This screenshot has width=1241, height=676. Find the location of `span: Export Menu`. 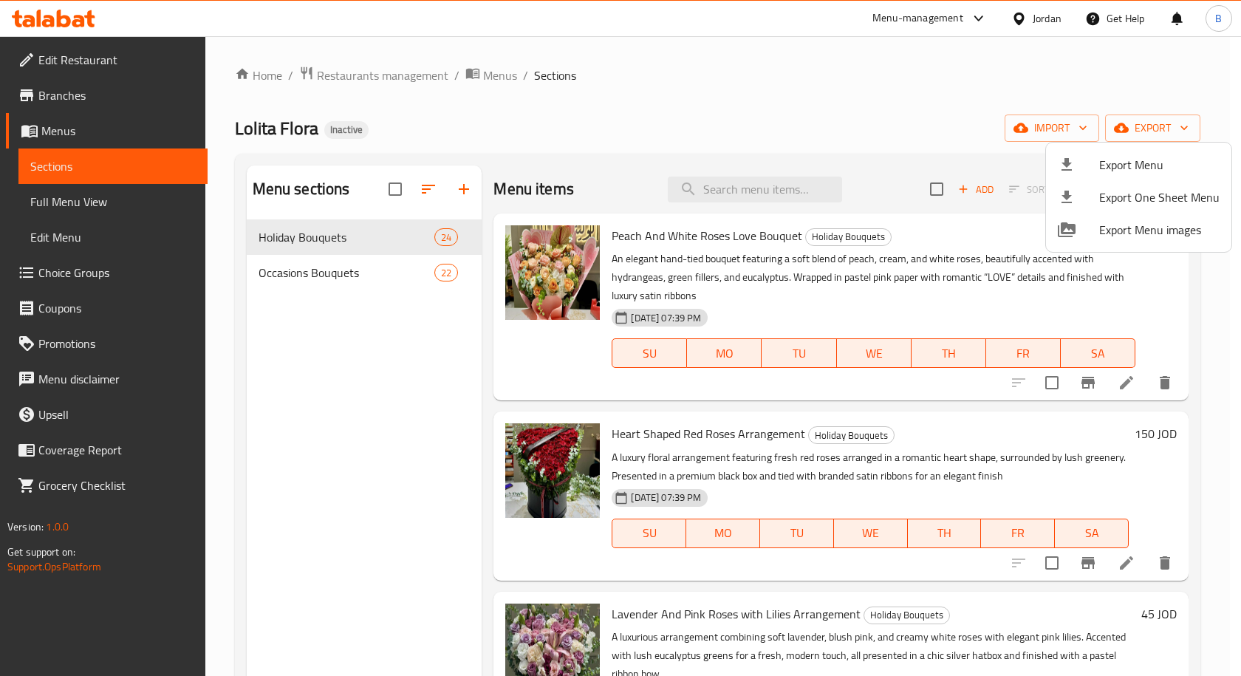

span: Export Menu is located at coordinates (1159, 165).